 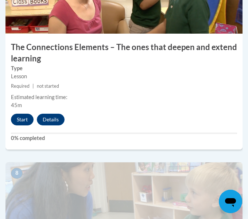 I want to click on span: 8, so click(x=17, y=173).